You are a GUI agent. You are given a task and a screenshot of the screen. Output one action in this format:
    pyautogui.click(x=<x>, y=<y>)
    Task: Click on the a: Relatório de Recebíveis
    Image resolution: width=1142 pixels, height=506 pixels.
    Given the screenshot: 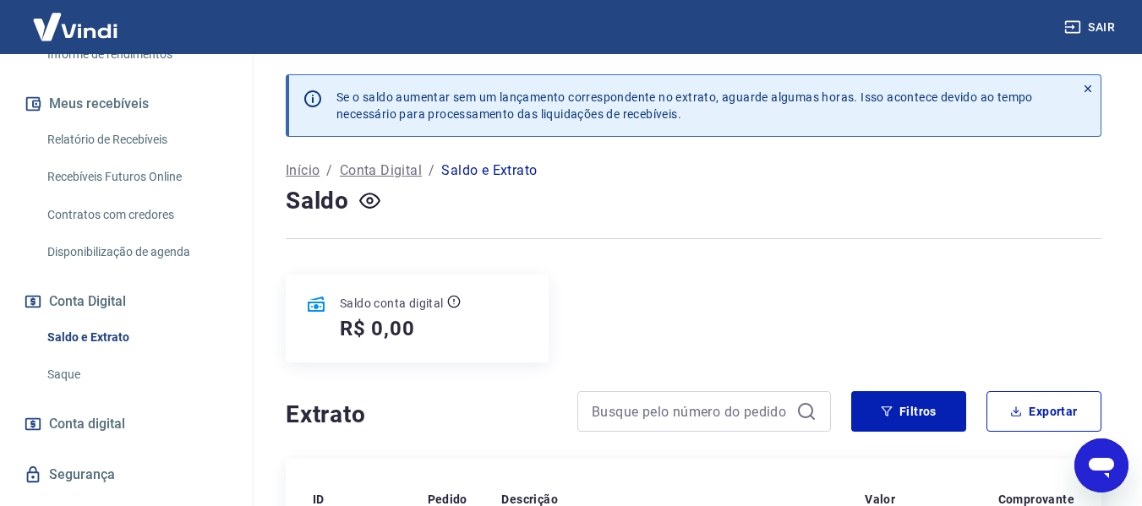 What is the action you would take?
    pyautogui.click(x=136, y=139)
    